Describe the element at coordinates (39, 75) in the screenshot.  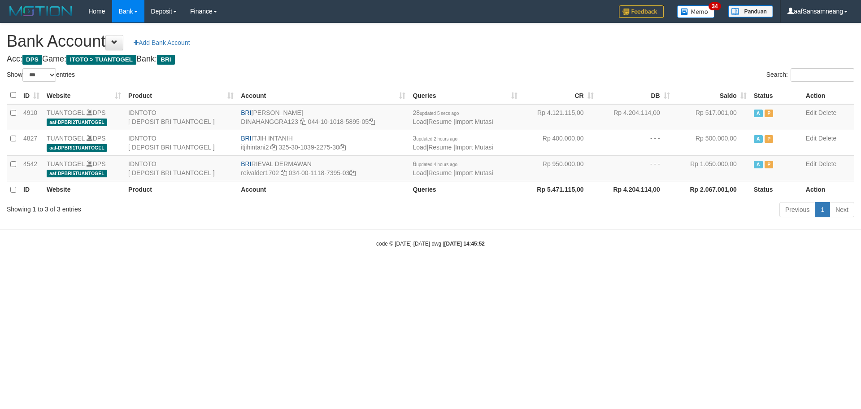
I see `select: Showentries` at that location.